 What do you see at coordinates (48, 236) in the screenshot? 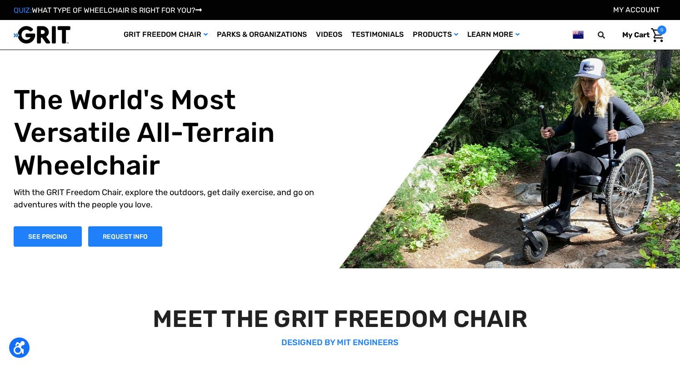
I see `a: Shop Now` at bounding box center [48, 236].